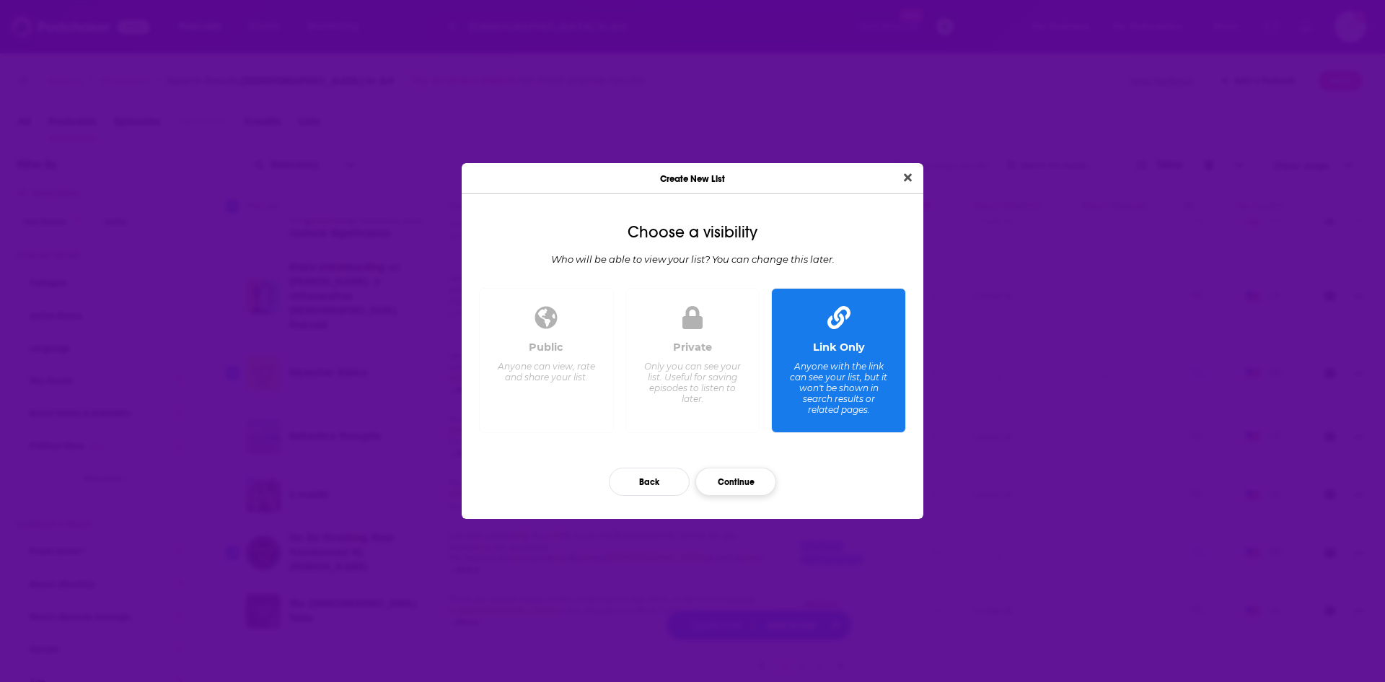  I want to click on div: Who will be able to view your list? You can change this later., so click(692, 259).